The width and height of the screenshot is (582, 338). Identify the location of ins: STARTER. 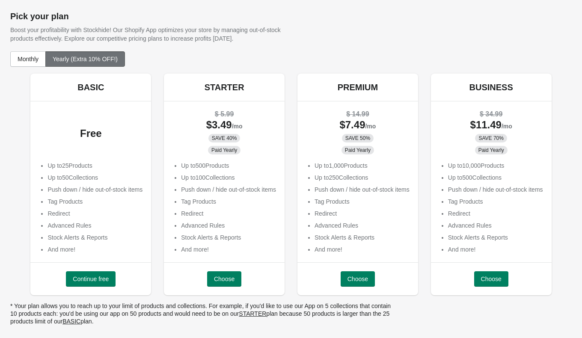
(253, 314).